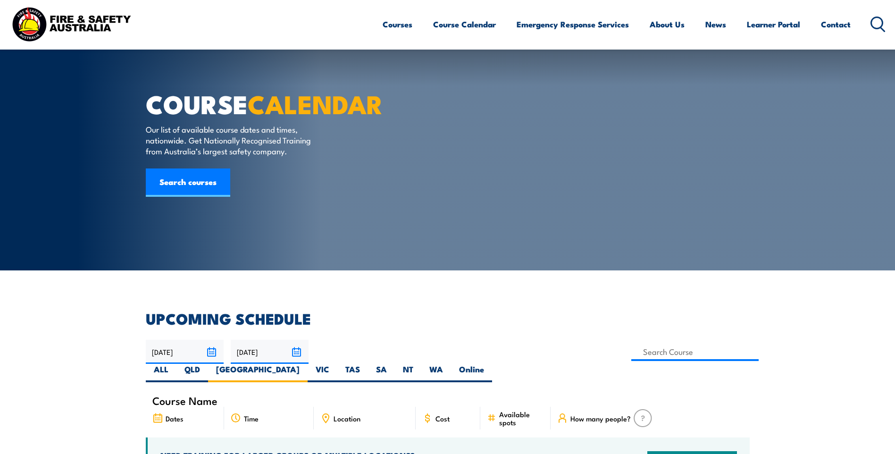  What do you see at coordinates (192, 373) in the screenshot?
I see `label: QLD` at bounding box center [192, 373].